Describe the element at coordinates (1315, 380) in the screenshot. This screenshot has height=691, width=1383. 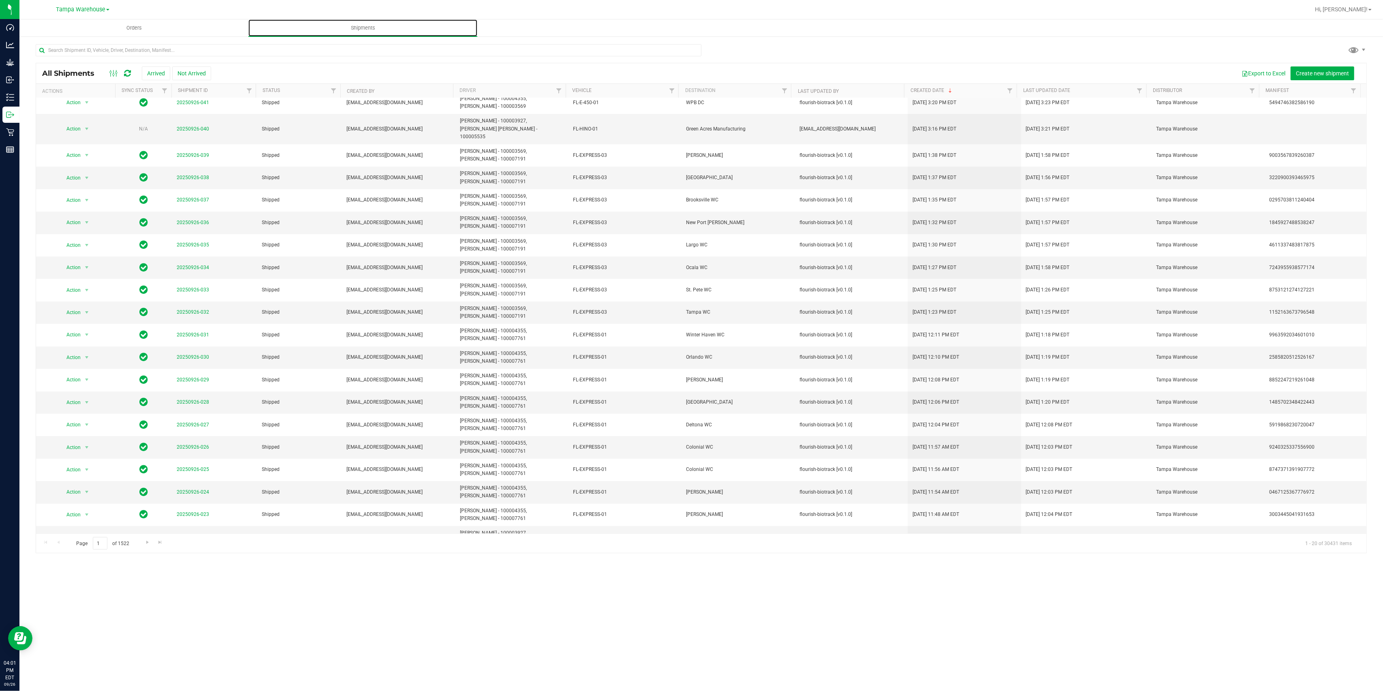
I see `span: 8852247219261048` at that location.